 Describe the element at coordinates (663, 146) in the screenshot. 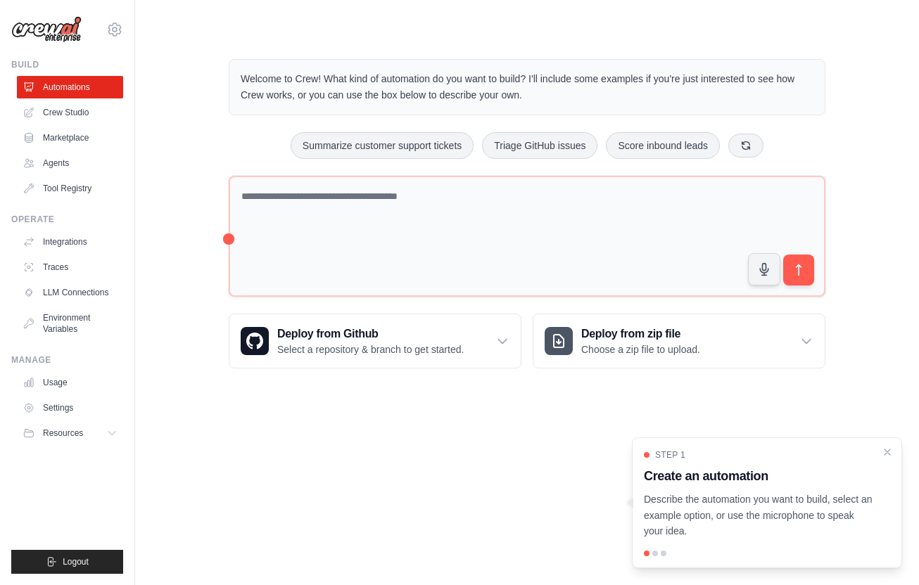

I see `button: Score inbound leads` at that location.